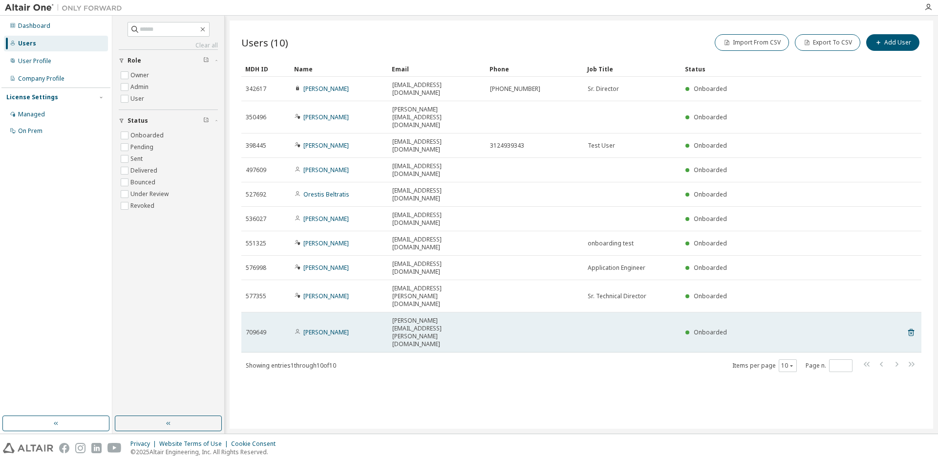 This screenshot has width=938, height=462. I want to click on label: Bounced, so click(144, 182).